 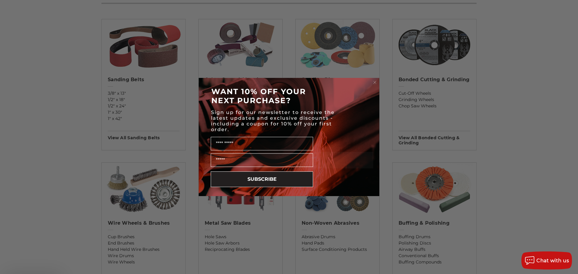 I want to click on button: Chat with us, so click(x=546, y=261).